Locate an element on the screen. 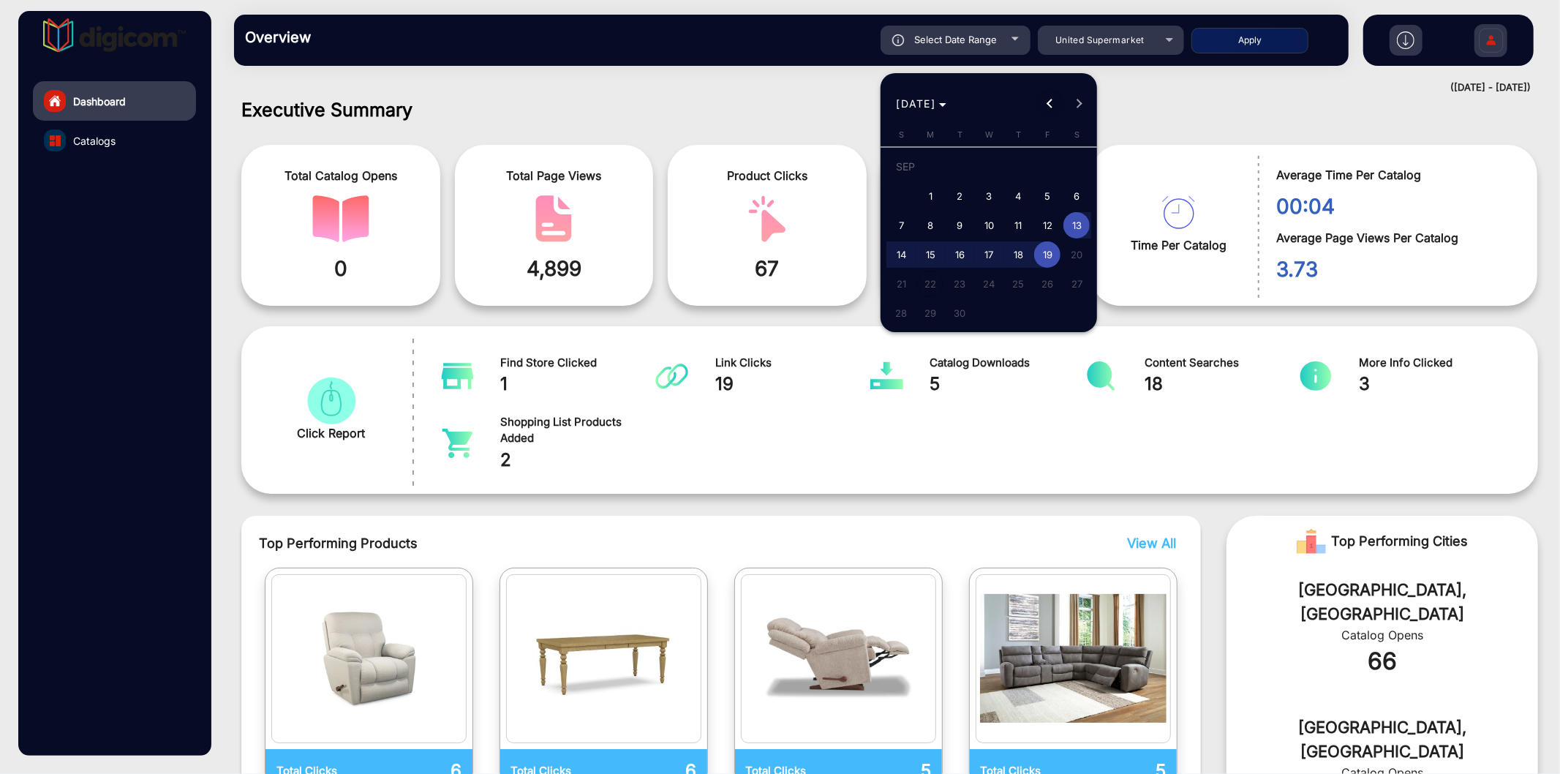 The height and width of the screenshot is (774, 1560). span: 23 is located at coordinates (960, 284).